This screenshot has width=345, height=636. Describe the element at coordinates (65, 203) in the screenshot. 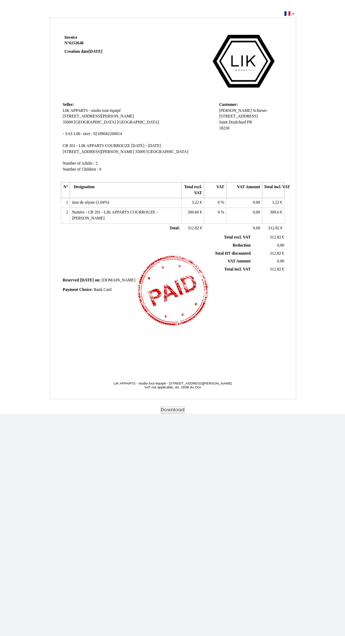

I see `td: 1` at that location.